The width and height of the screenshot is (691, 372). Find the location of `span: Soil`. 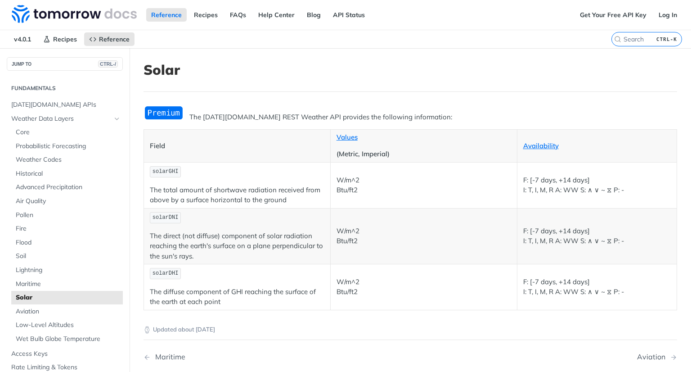

span: Soil is located at coordinates (68, 256).